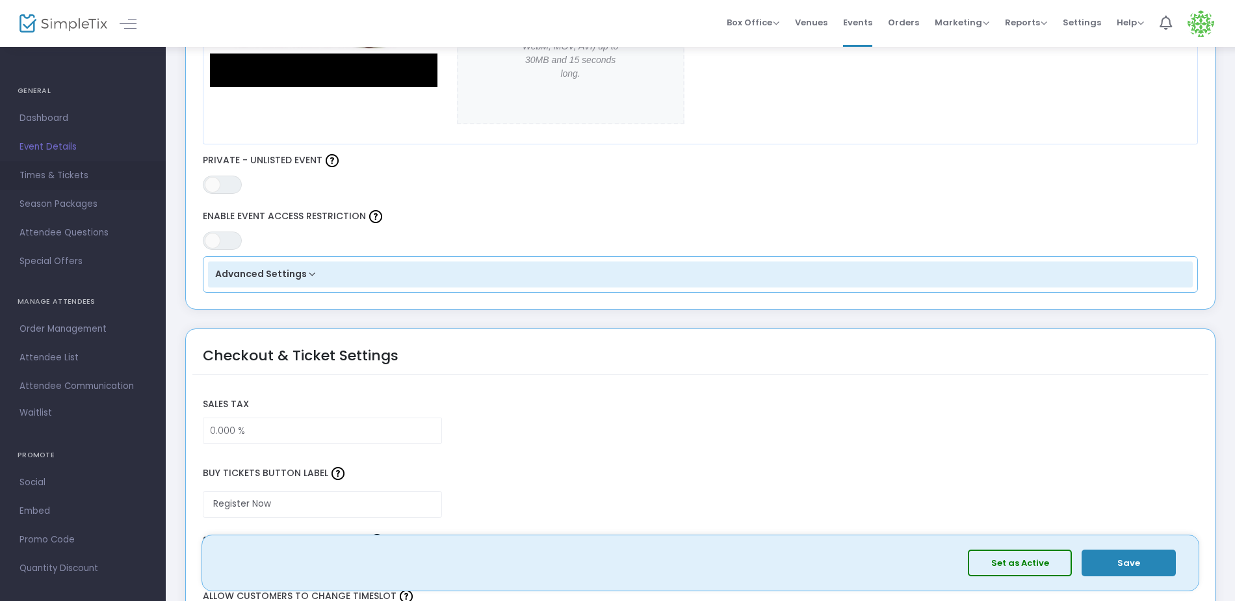 The height and width of the screenshot is (601, 1235). What do you see at coordinates (83, 511) in the screenshot?
I see `span: Embed` at bounding box center [83, 511].